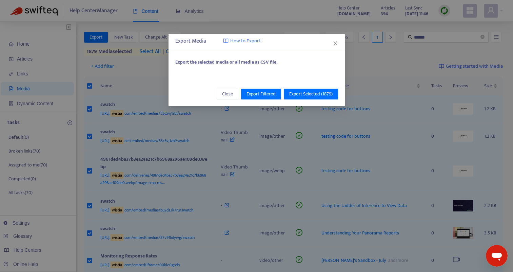 The width and height of the screenshot is (513, 272). I want to click on span: Export Selected ( 1879 ), so click(311, 94).